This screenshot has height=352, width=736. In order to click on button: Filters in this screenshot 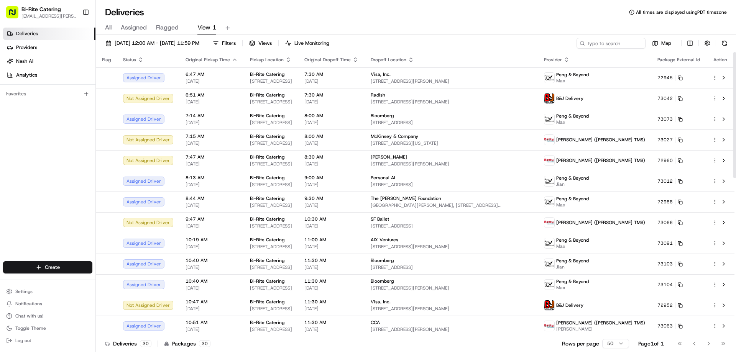, I will do `click(224, 43)`.